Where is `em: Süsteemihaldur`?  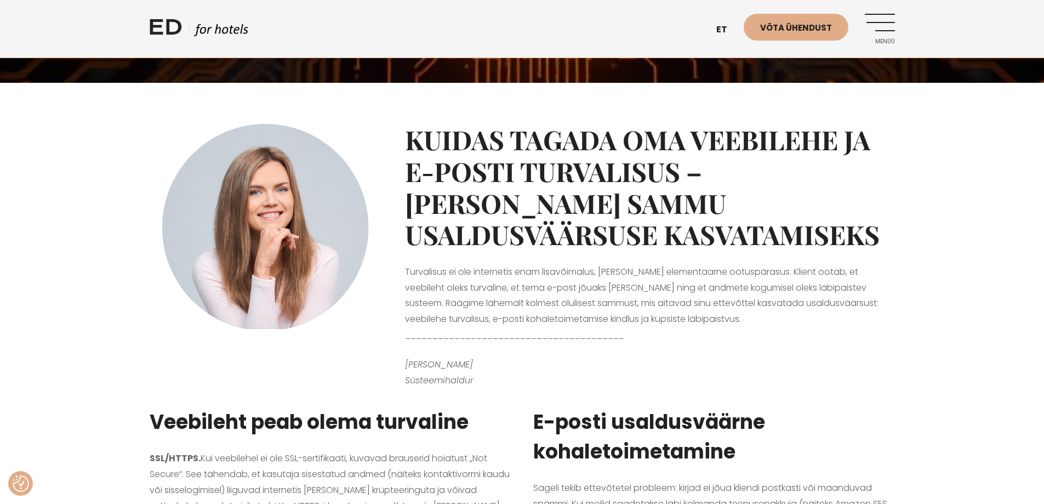
em: Süsteemihaldur is located at coordinates (439, 380).